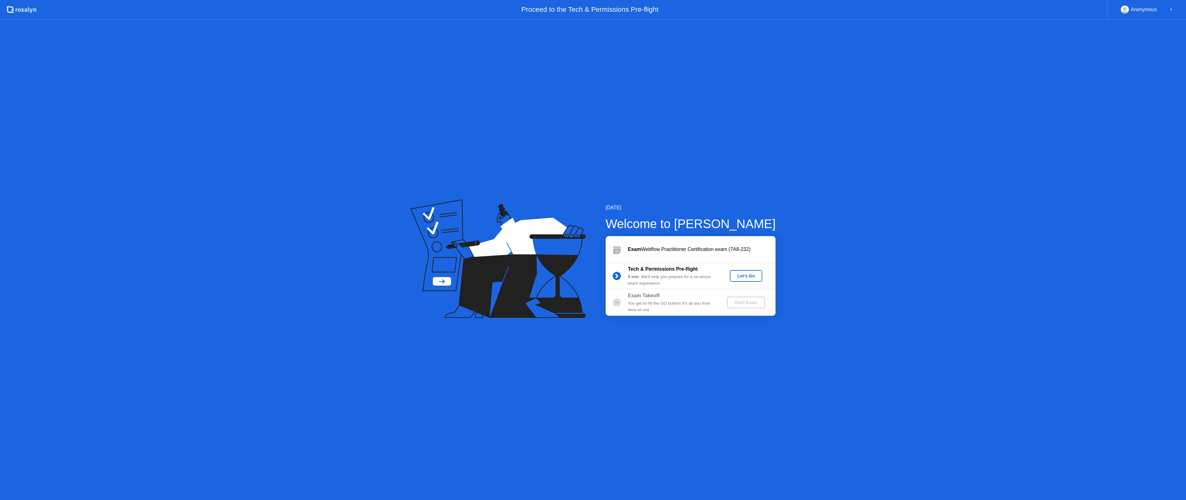 The width and height of the screenshot is (1186, 500). Describe the element at coordinates (634, 249) in the screenshot. I see `b: Exam` at that location.